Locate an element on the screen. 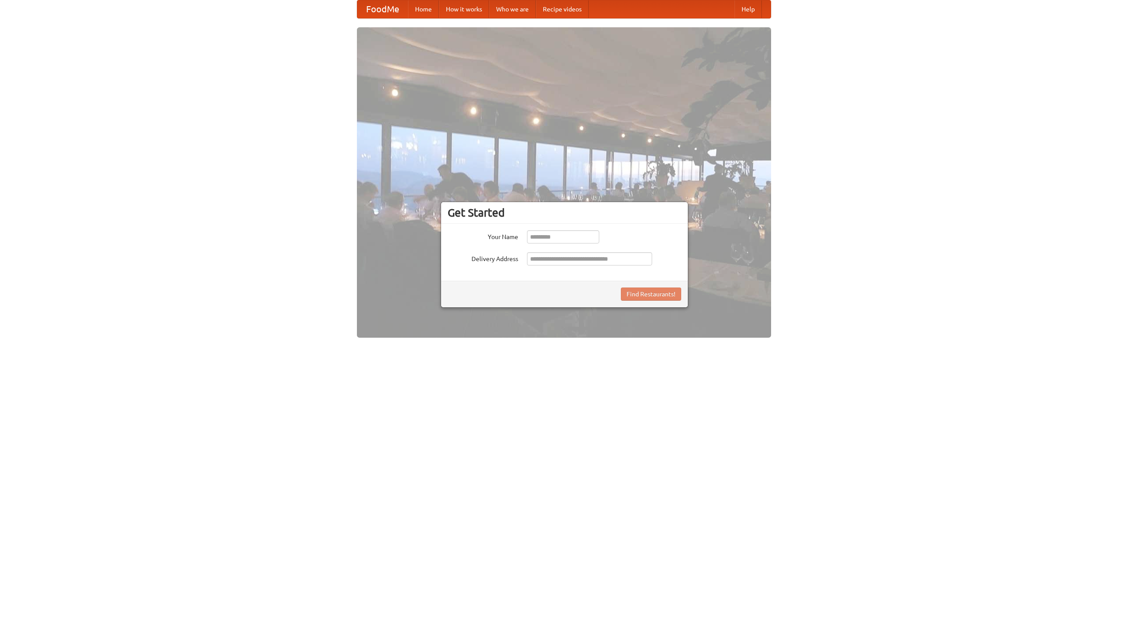  button: Find Restaurants! is located at coordinates (651, 294).